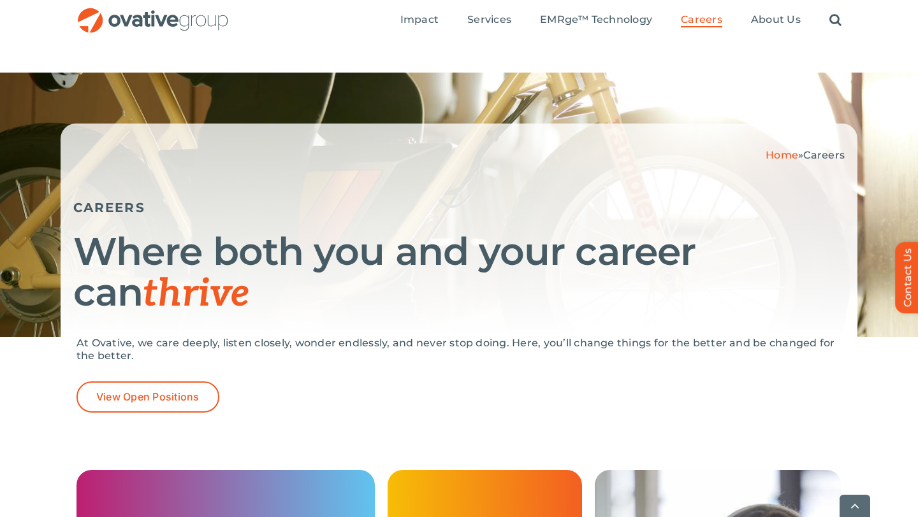  What do you see at coordinates (489, 20) in the screenshot?
I see `a: Services` at bounding box center [489, 20].